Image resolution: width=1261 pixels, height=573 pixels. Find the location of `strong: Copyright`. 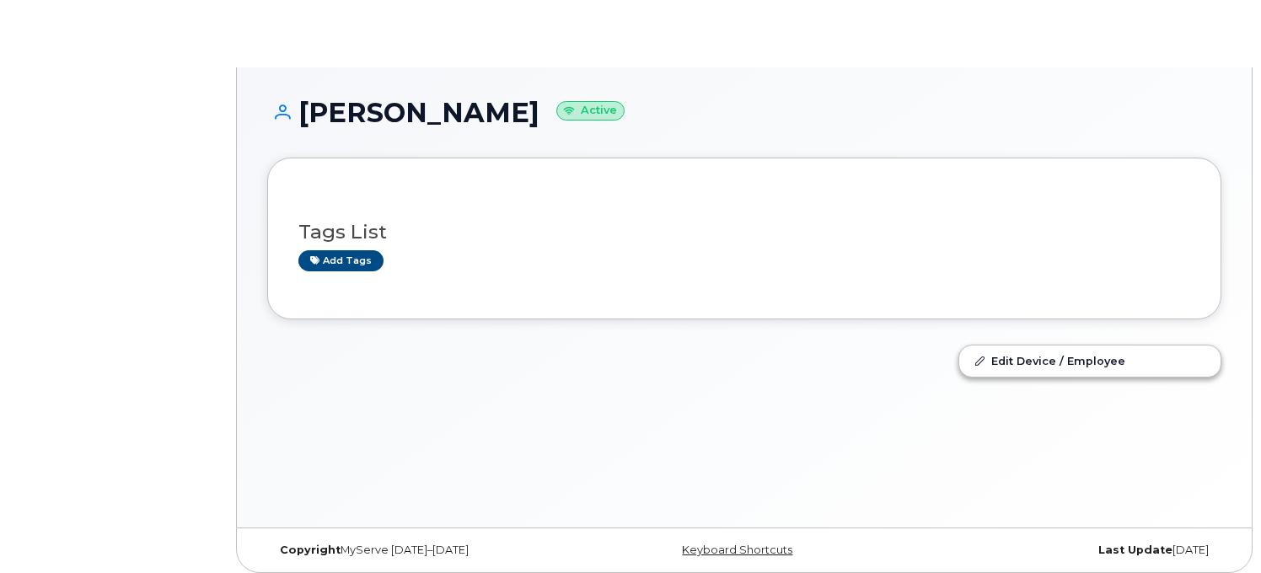

strong: Copyright is located at coordinates (310, 550).